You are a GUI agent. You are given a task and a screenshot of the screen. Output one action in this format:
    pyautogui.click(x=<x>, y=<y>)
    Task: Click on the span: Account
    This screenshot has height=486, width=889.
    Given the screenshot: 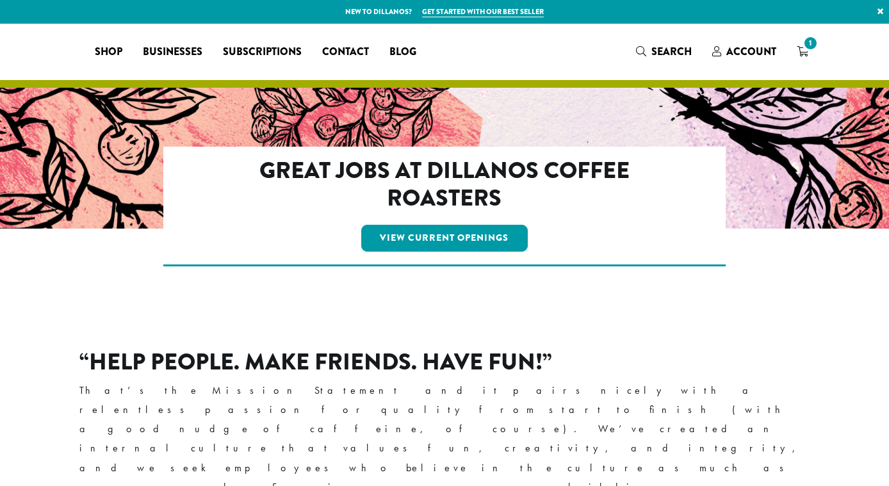 What is the action you would take?
    pyautogui.click(x=751, y=51)
    